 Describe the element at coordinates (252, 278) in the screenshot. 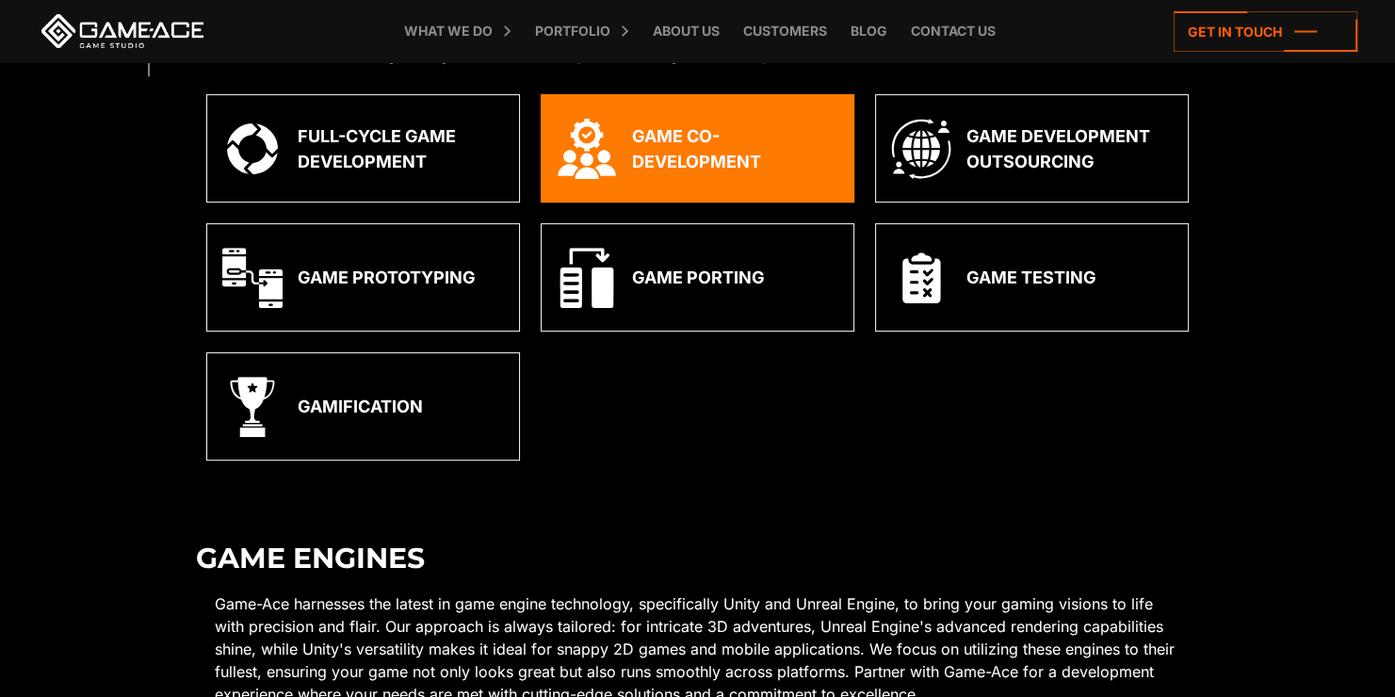

I see `img: Game prototyping` at that location.